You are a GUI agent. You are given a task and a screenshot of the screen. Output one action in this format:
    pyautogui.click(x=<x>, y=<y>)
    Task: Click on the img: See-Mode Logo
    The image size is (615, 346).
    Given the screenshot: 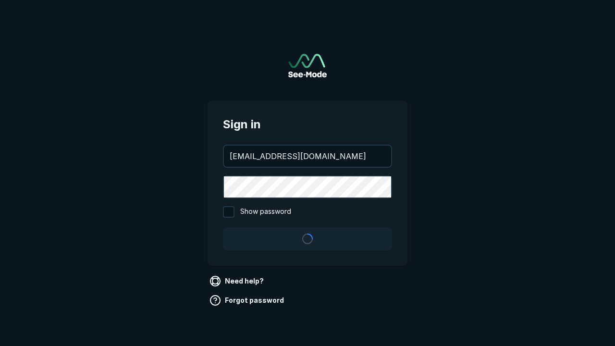 What is the action you would take?
    pyautogui.click(x=308, y=65)
    